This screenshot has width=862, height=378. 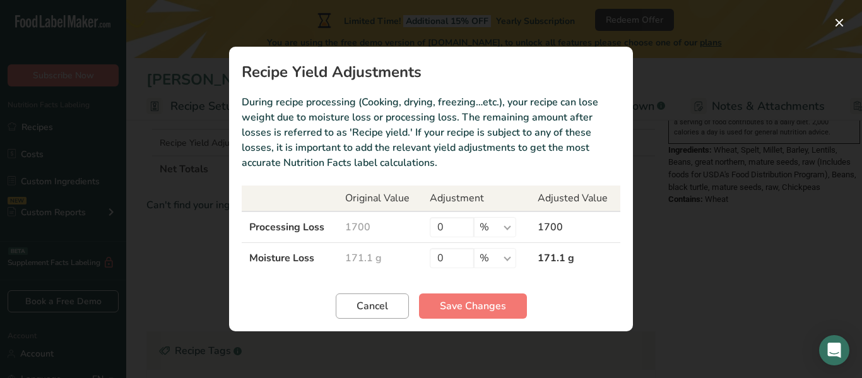 I want to click on p: During recipe processing (Cooking, drying, freezing…etc.), your recipe can lose weight due to moi..., so click(x=431, y=133).